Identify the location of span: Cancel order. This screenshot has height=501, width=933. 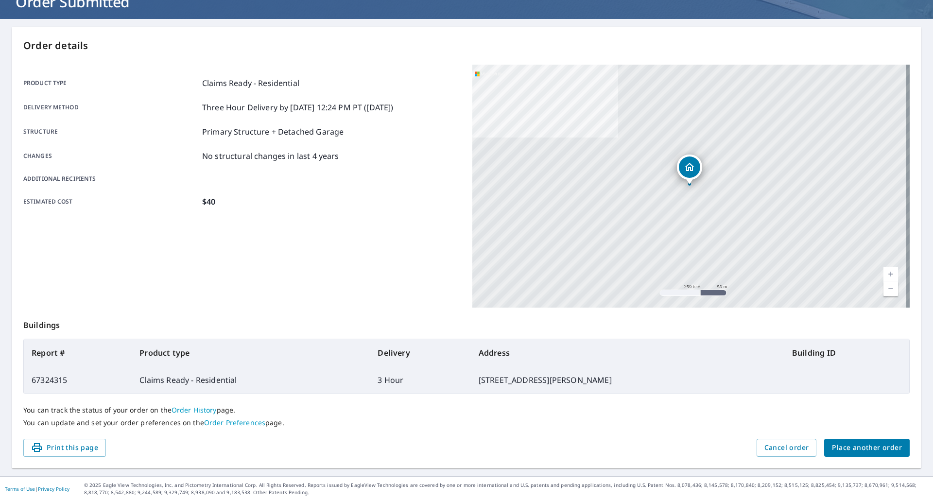
(786, 447).